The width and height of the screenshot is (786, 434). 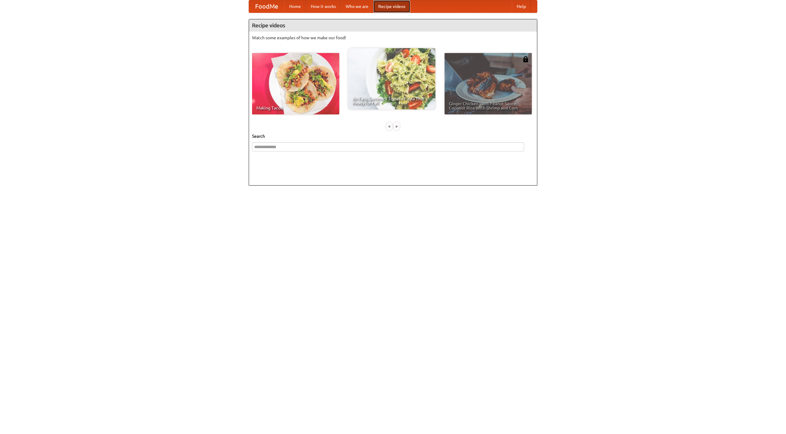 I want to click on a: Recipe videos, so click(x=392, y=6).